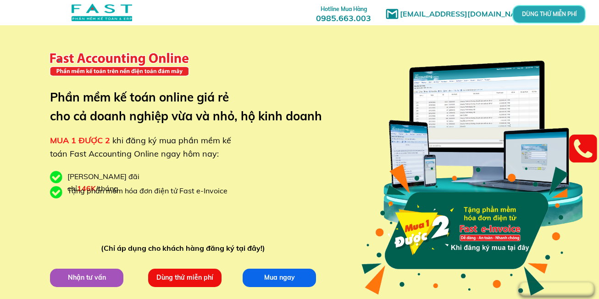 This screenshot has width=599, height=299. What do you see at coordinates (87, 277) in the screenshot?
I see `p: Nhận tư vấn` at bounding box center [87, 277].